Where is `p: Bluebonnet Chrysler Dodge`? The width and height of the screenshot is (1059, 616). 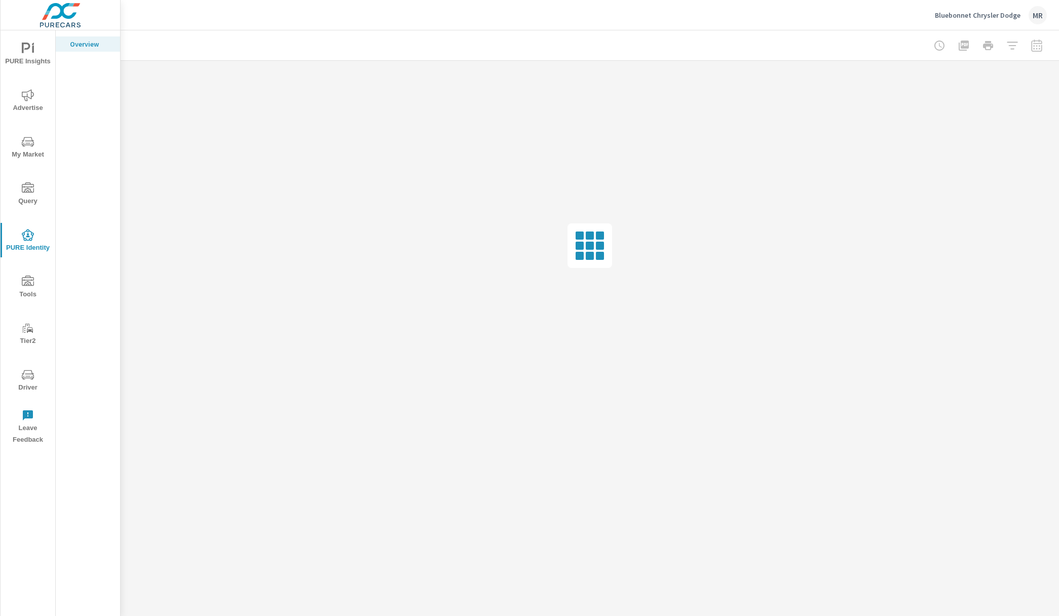 p: Bluebonnet Chrysler Dodge is located at coordinates (977, 15).